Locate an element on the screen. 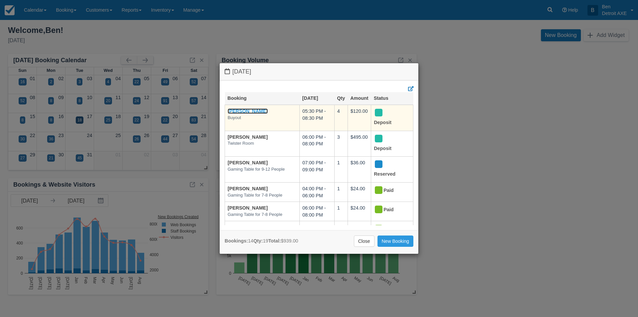 The image size is (638, 317). a: Close is located at coordinates (364, 241).